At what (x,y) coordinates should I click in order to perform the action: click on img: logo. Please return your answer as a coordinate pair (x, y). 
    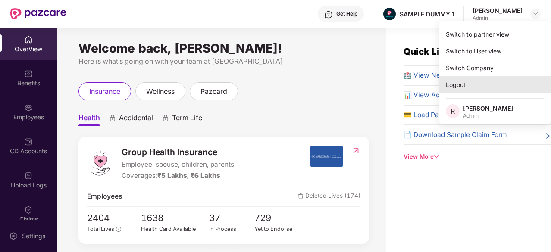
    Looking at the image, I should click on (100, 163).